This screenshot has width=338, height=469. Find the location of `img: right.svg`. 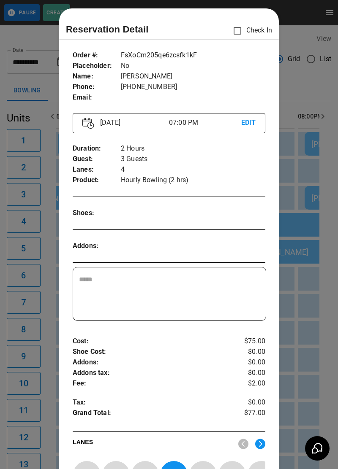

img: right.svg is located at coordinates (260, 444).